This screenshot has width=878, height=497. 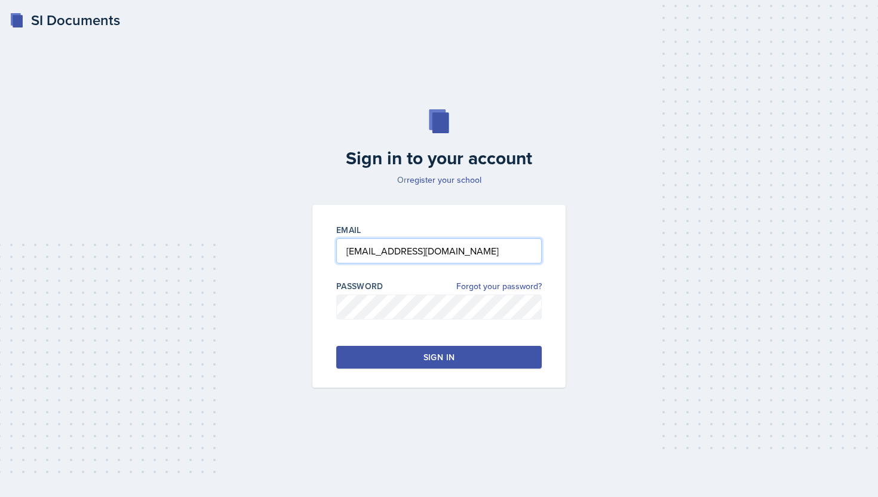 I want to click on div: Sign in, so click(x=439, y=357).